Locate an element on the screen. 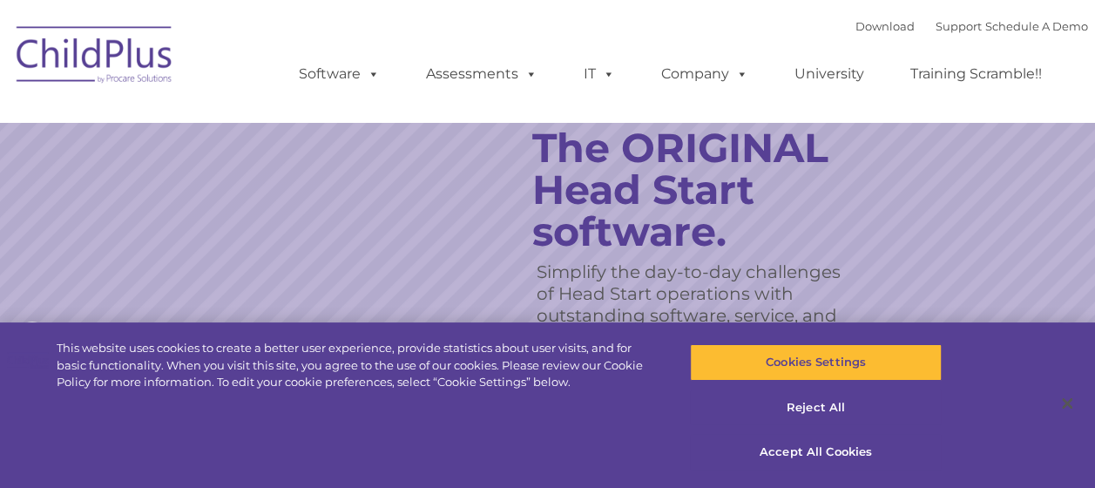  a: Company is located at coordinates (704, 74).